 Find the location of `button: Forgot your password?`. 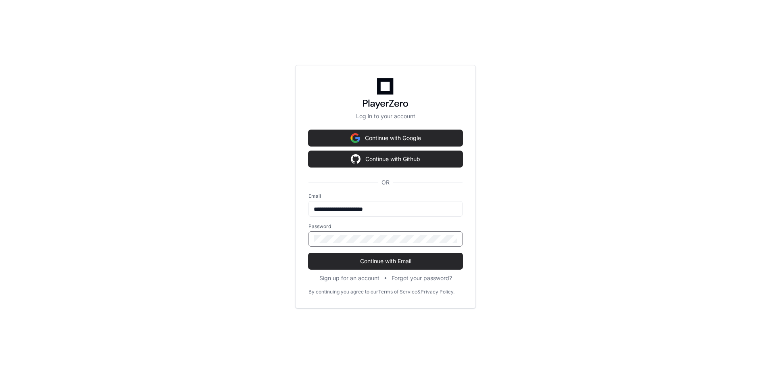

button: Forgot your password? is located at coordinates (422, 278).